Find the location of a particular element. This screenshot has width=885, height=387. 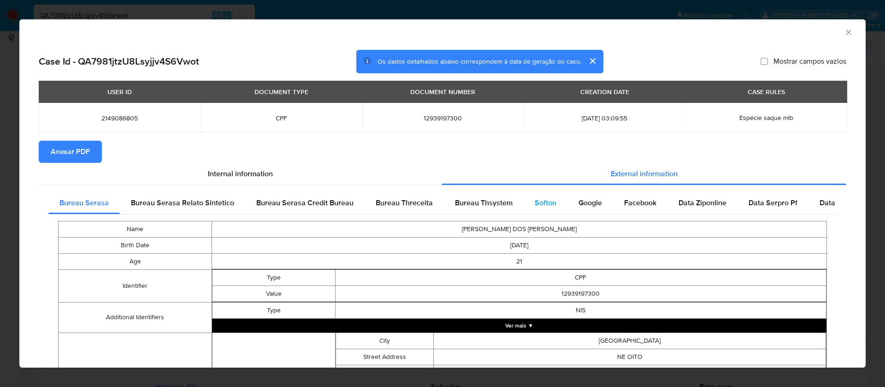

button: cerrar is located at coordinates (592, 61).